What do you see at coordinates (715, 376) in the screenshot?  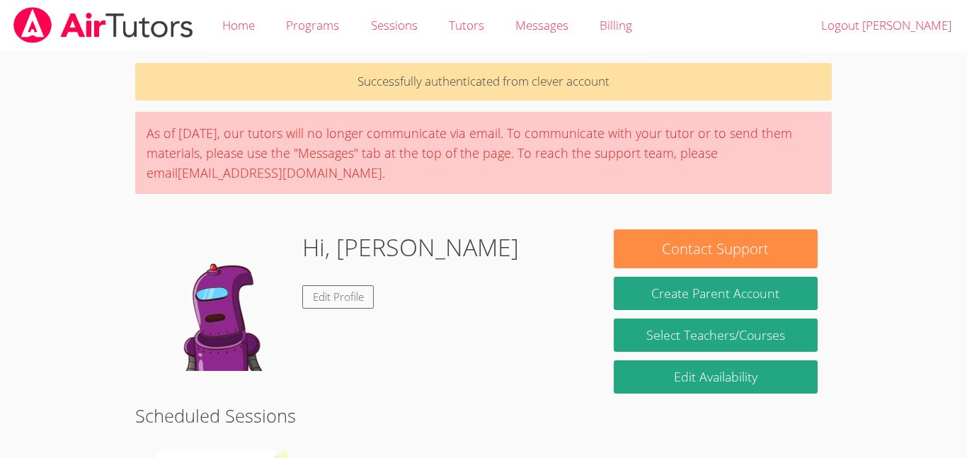 I see `a: Edit Availability` at bounding box center [715, 376].